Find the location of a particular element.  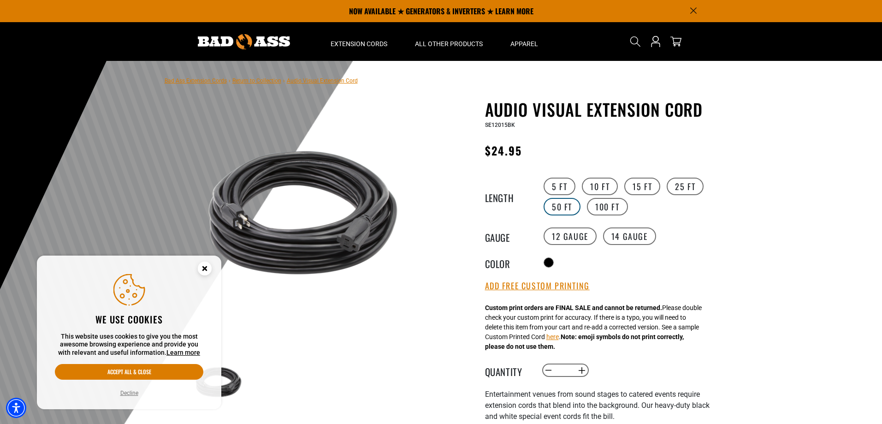

label: Quantity is located at coordinates (508, 370).